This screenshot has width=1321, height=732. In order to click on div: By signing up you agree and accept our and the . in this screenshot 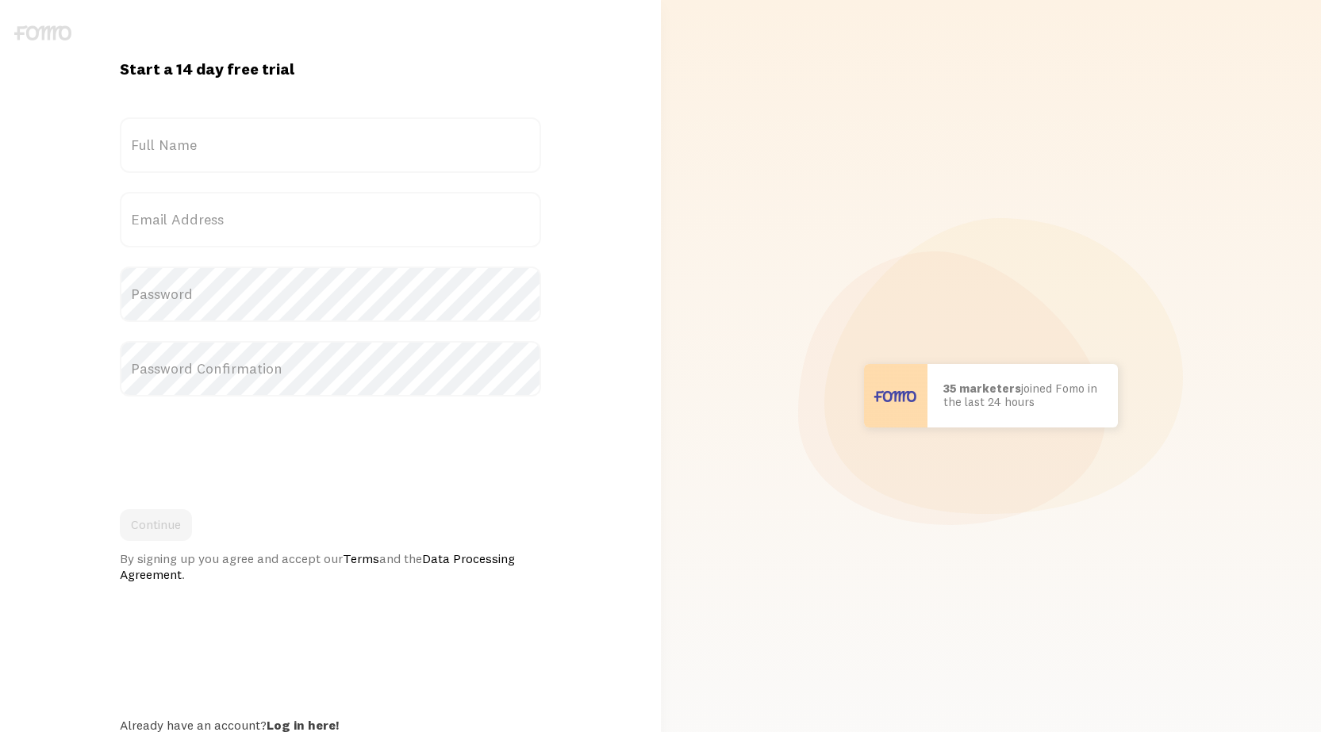, I will do `click(330, 567)`.